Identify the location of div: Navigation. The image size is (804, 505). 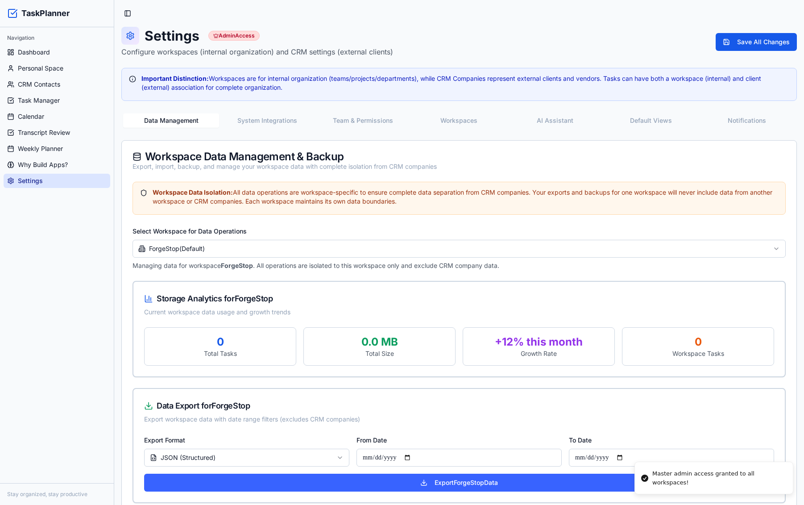
(57, 38).